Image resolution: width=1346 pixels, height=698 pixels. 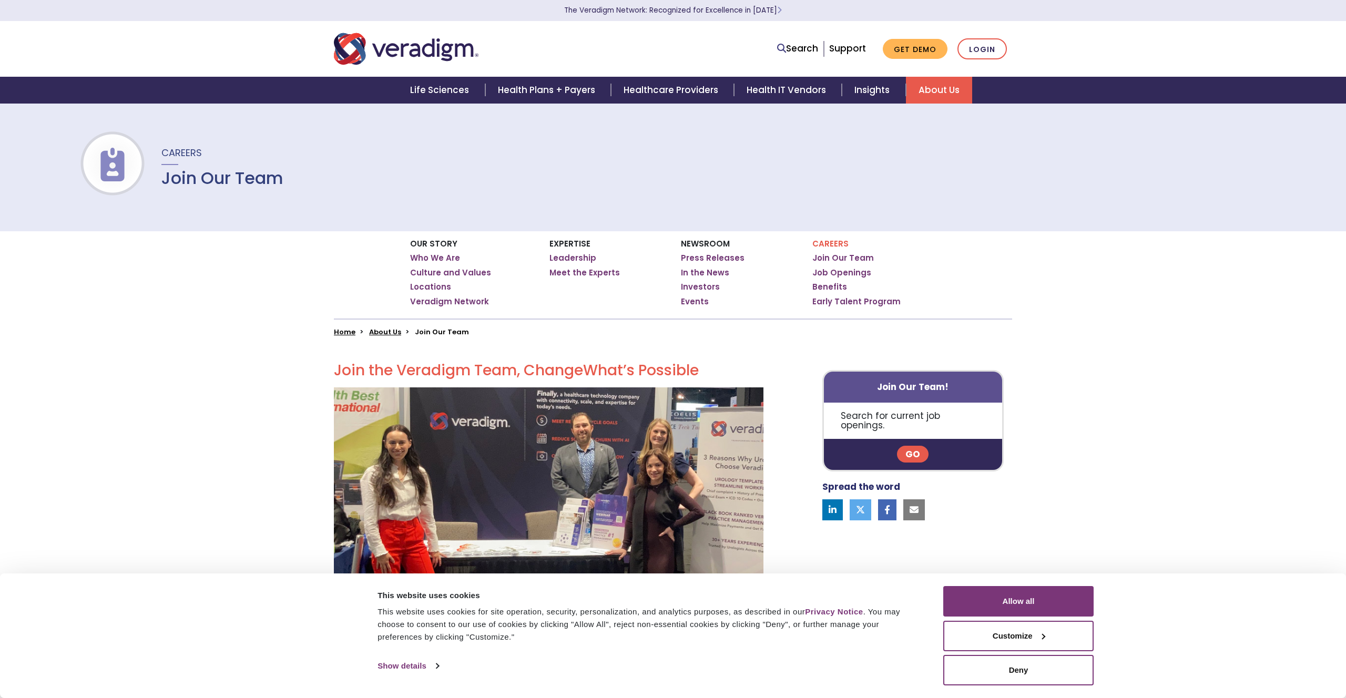 I want to click on a: Veradigm logo, so click(x=406, y=49).